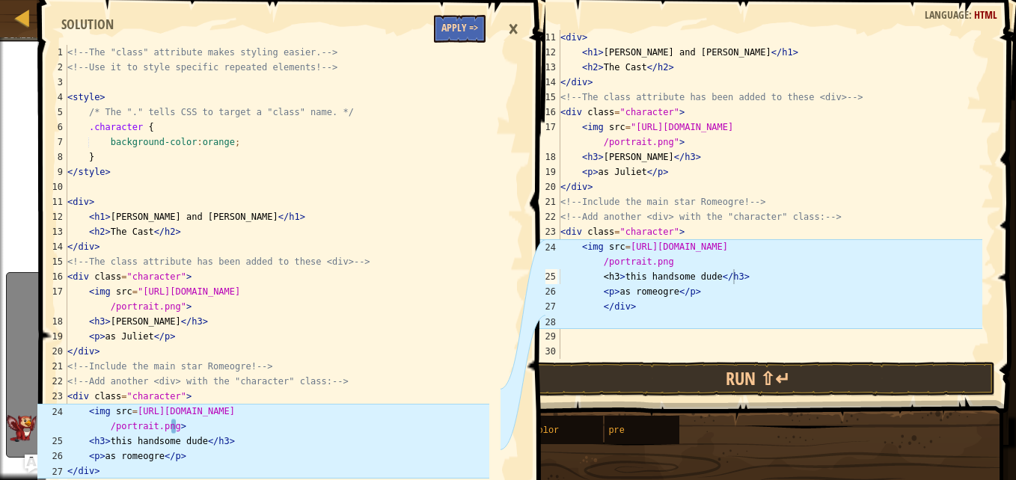 Image resolution: width=1016 pixels, height=480 pixels. Describe the element at coordinates (34, 464) in the screenshot. I see `button: Ask AI` at that location.